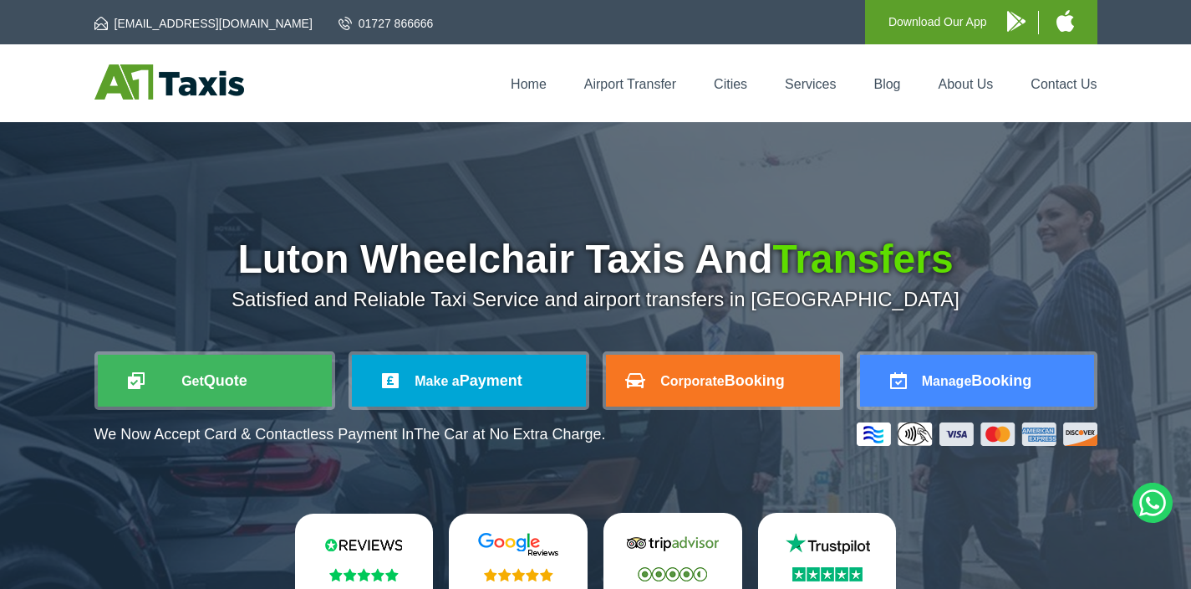 This screenshot has width=1191, height=589. I want to click on p: We Now Accept Card & Contactless Payment In, so click(350, 434).